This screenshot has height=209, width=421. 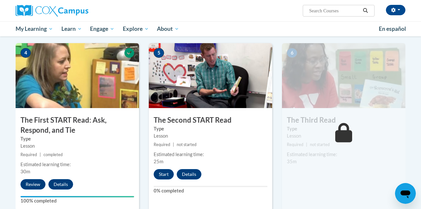 I want to click on h3: The First START Read: Ask, Respond, and Tie, so click(x=77, y=125).